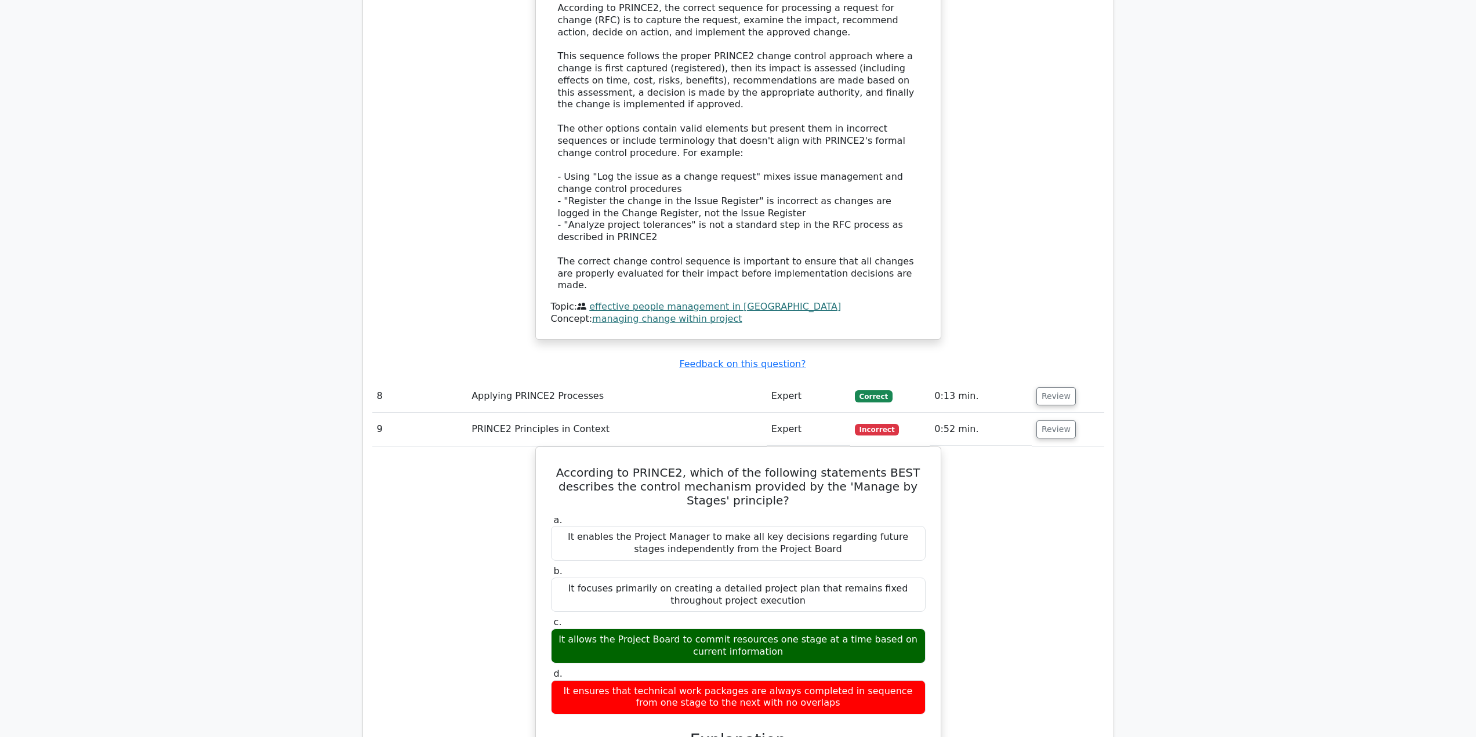 The height and width of the screenshot is (737, 1476). Describe the element at coordinates (738, 544) in the screenshot. I see `div: It enables the Project Manager to make all key decisions regarding future stages independently fr...` at that location.